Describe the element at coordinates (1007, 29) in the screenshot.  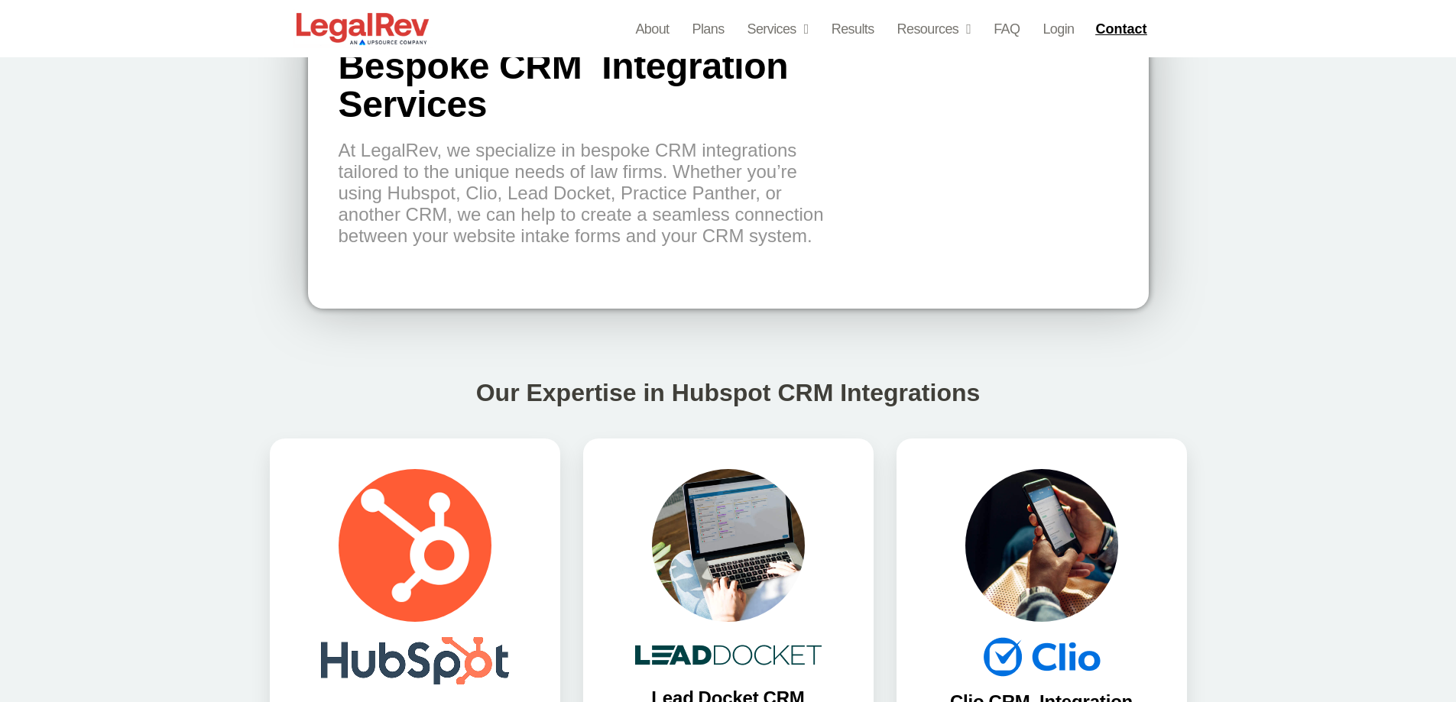
I see `a: FAQ` at that location.